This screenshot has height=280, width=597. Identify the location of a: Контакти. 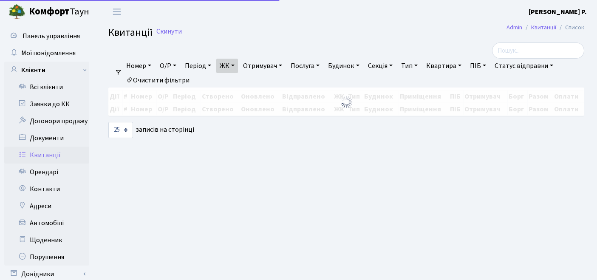
(47, 189).